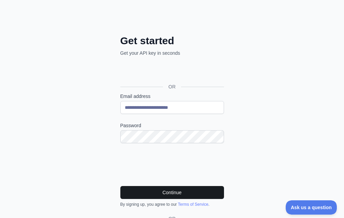 The image size is (344, 218). Describe the element at coordinates (172, 87) in the screenshot. I see `span: OR` at that location.